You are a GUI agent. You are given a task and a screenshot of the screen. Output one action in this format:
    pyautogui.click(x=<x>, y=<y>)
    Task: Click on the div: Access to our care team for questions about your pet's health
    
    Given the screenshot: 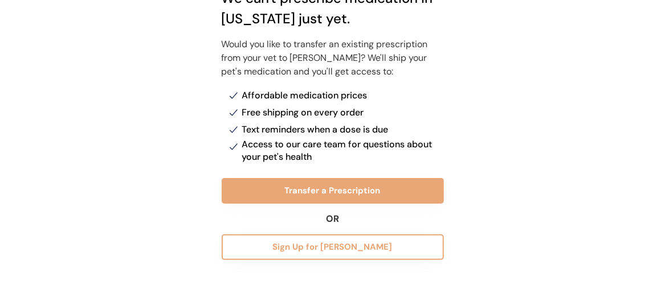 What is the action you would take?
    pyautogui.click(x=343, y=151)
    